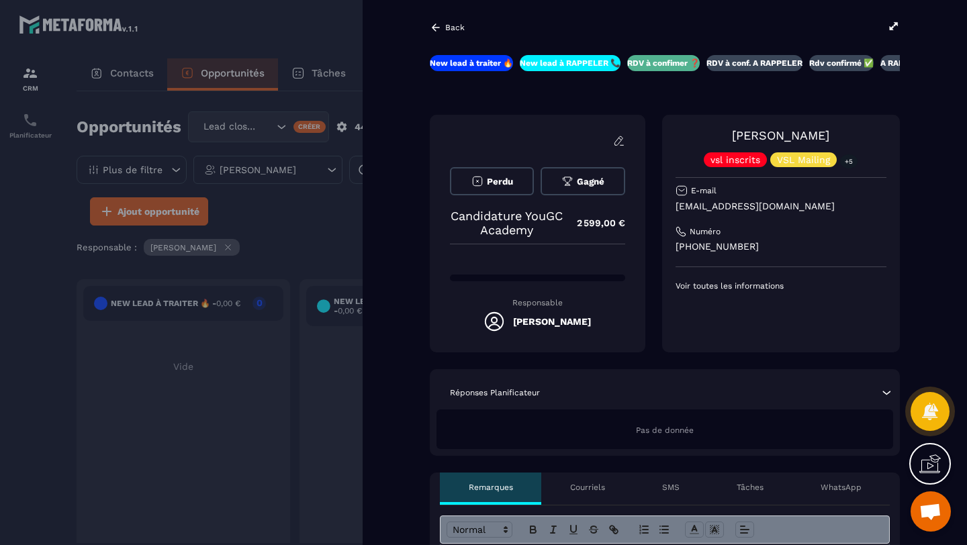  Describe the element at coordinates (841, 487) in the screenshot. I see `p: WhatsApp` at that location.